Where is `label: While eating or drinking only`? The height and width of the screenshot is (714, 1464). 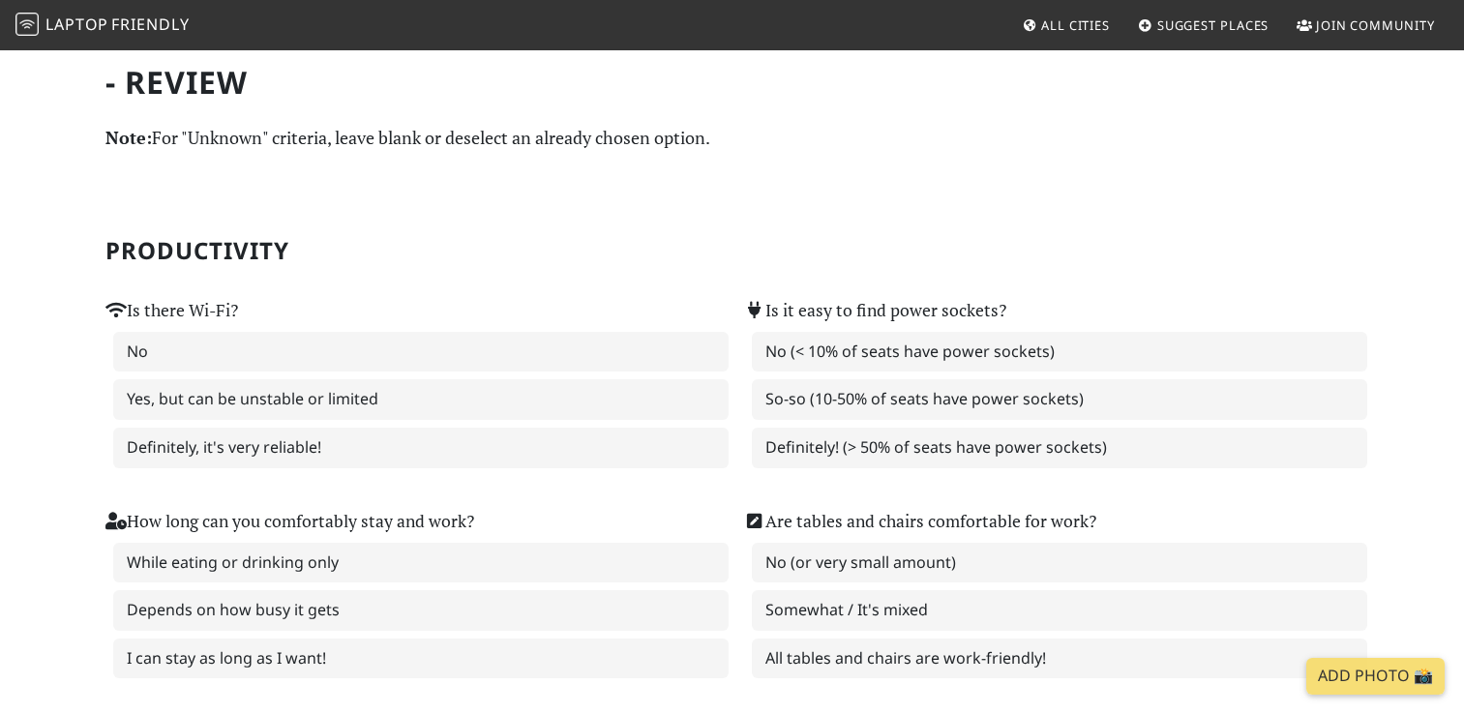
label: While eating or drinking only is located at coordinates (421, 563).